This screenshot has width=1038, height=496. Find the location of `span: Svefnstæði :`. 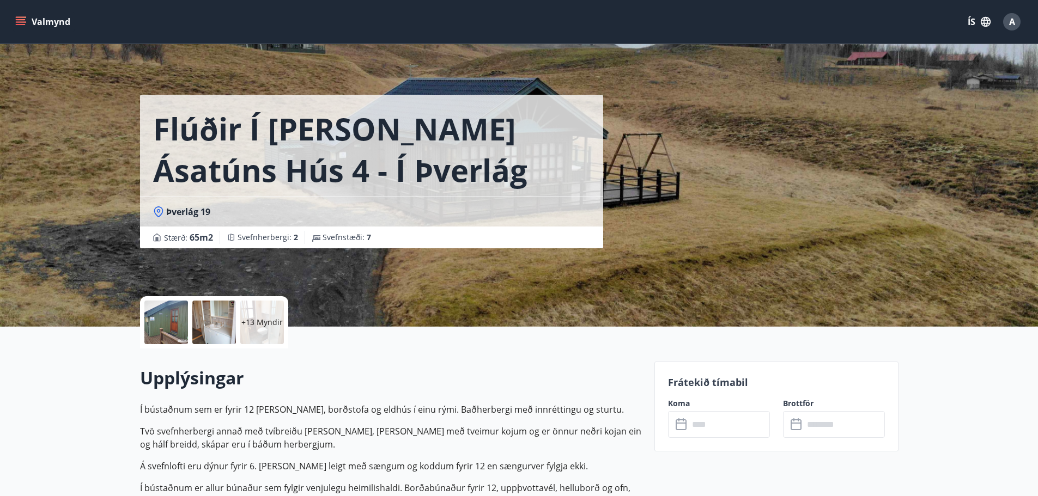

span: Svefnstæði : is located at coordinates (346, 238).